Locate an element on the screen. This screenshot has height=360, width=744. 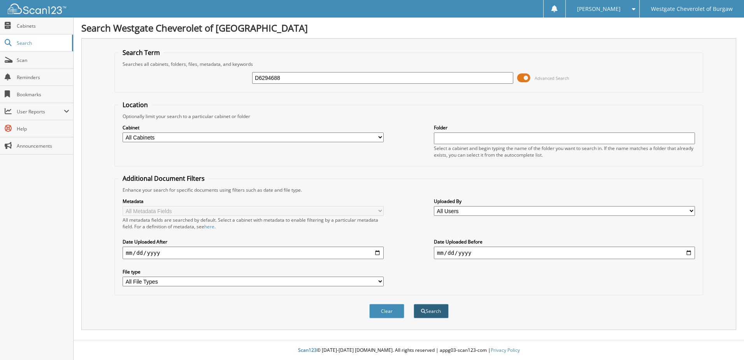
label: Uploaded By is located at coordinates (564, 201).